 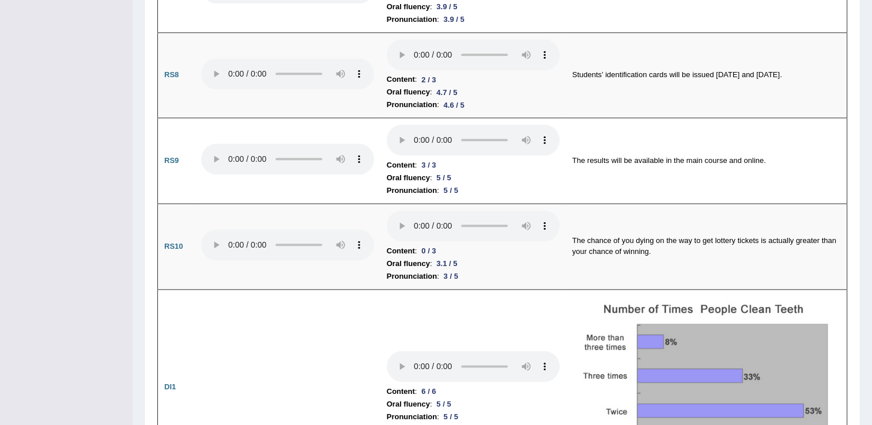 What do you see at coordinates (170, 387) in the screenshot?
I see `b: DI1` at bounding box center [170, 387].